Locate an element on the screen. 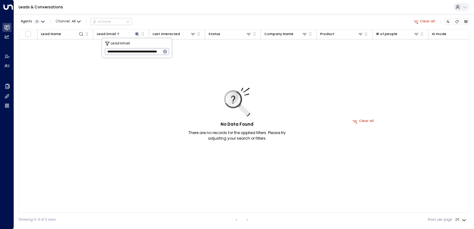  button: Archived Leads is located at coordinates (466, 22).